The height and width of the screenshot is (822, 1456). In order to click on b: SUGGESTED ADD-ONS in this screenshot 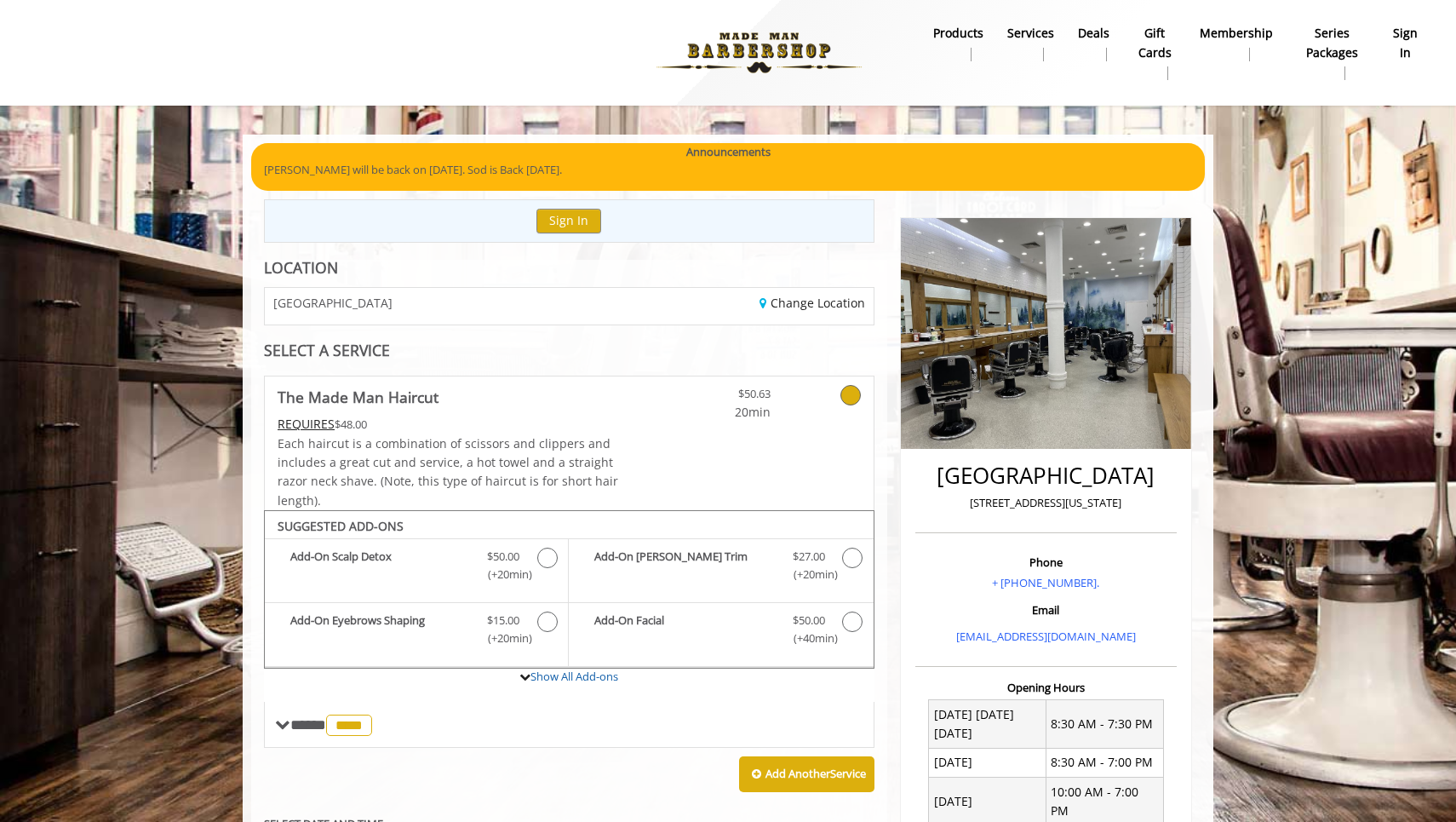, I will do `click(341, 525)`.